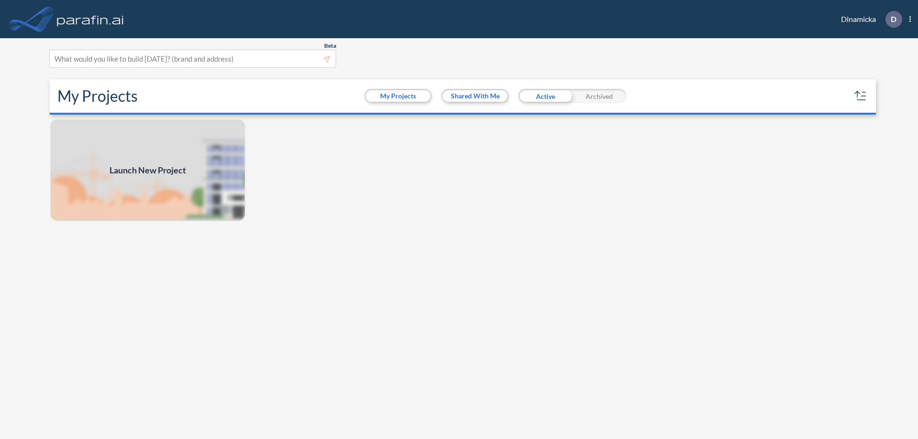  I want to click on button: My Projects, so click(398, 96).